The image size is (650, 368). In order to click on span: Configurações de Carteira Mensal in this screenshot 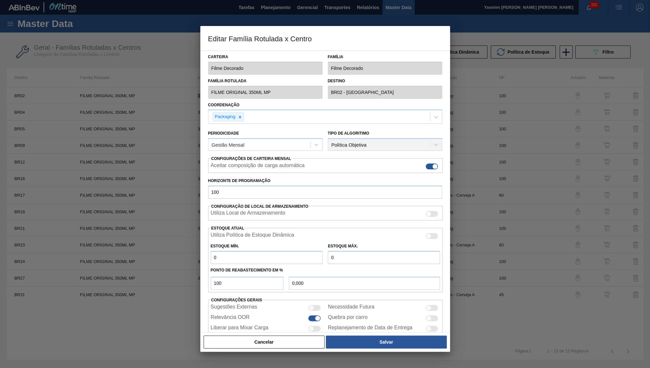, I will do `click(251, 159)`.